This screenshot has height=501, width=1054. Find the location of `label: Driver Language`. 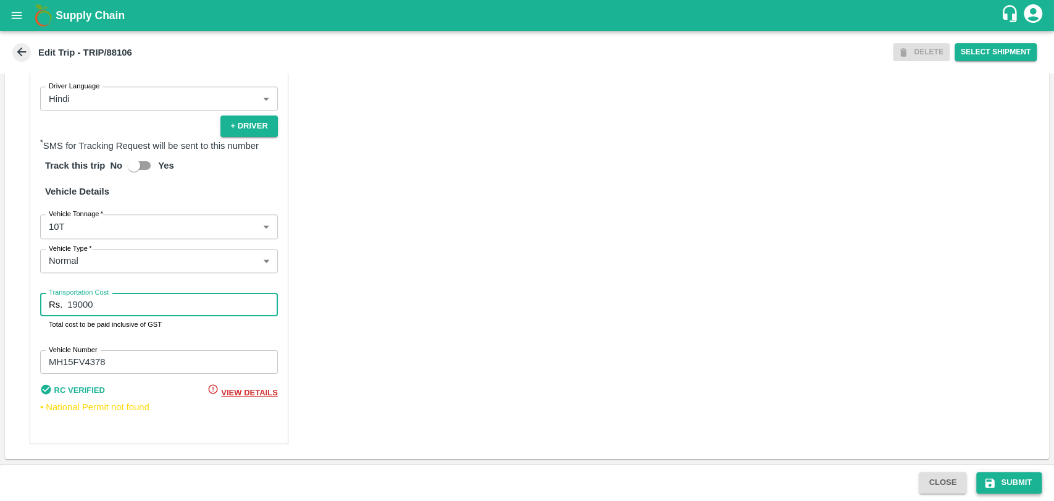

label: Driver Language is located at coordinates (74, 86).